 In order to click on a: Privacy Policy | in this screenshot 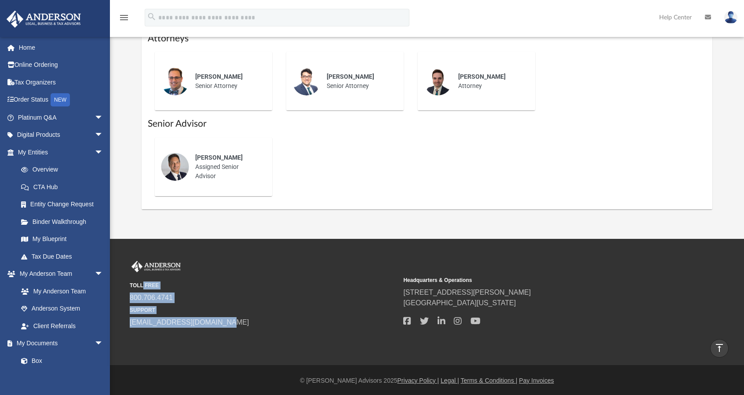, I will do `click(418, 380)`.